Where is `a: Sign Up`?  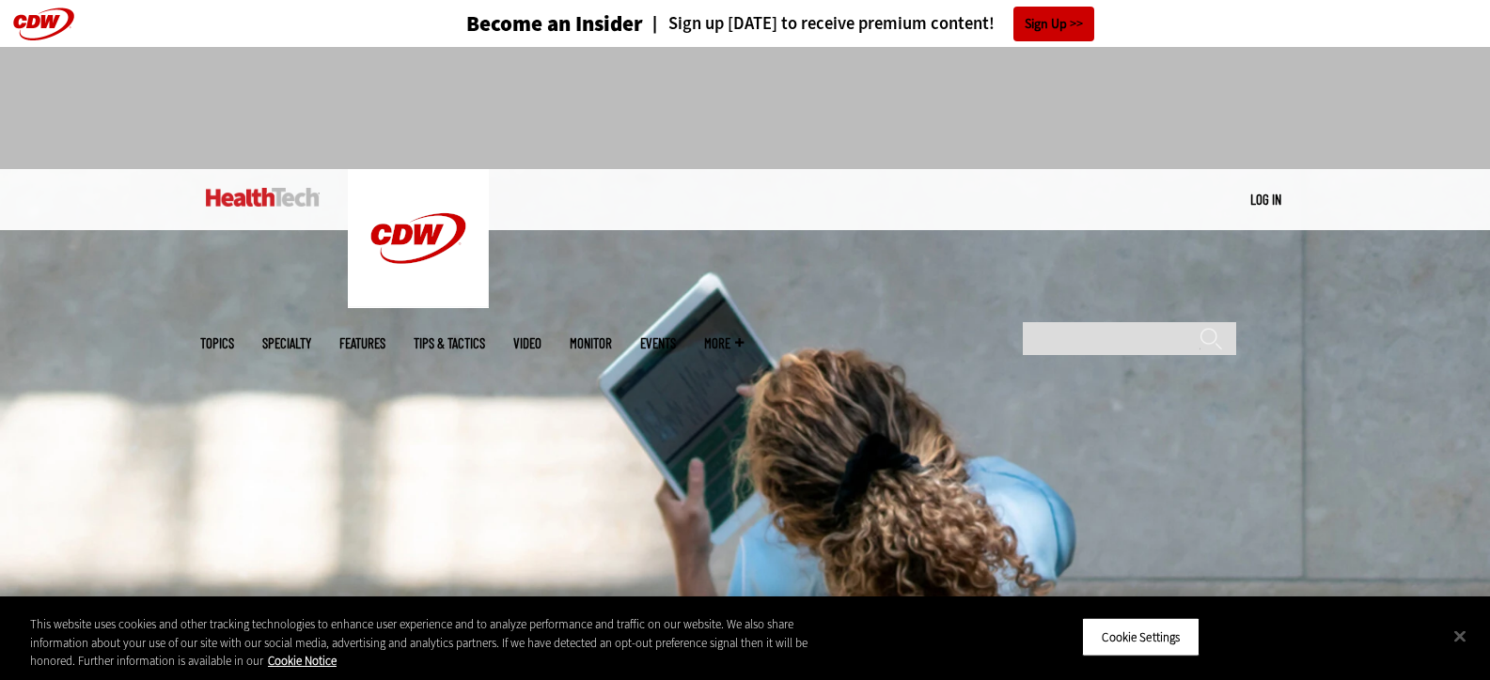
a: Sign Up is located at coordinates (1053, 23).